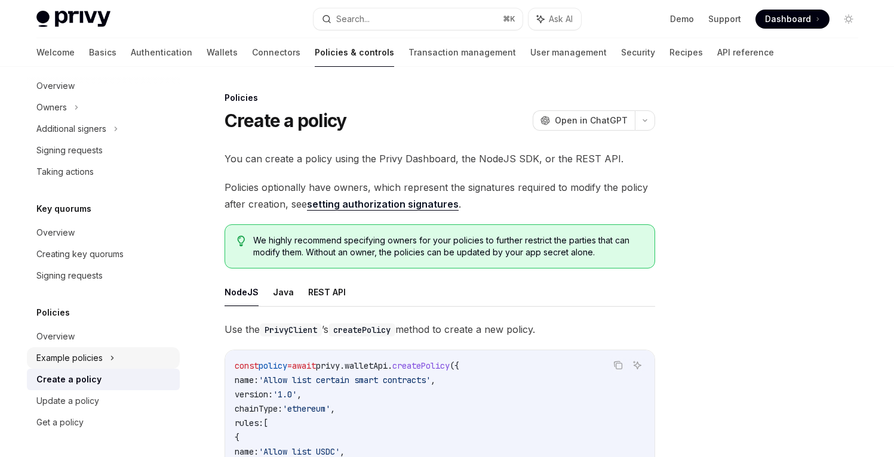 The height and width of the screenshot is (457, 894). Describe the element at coordinates (788, 19) in the screenshot. I see `span: Dashboard` at that location.